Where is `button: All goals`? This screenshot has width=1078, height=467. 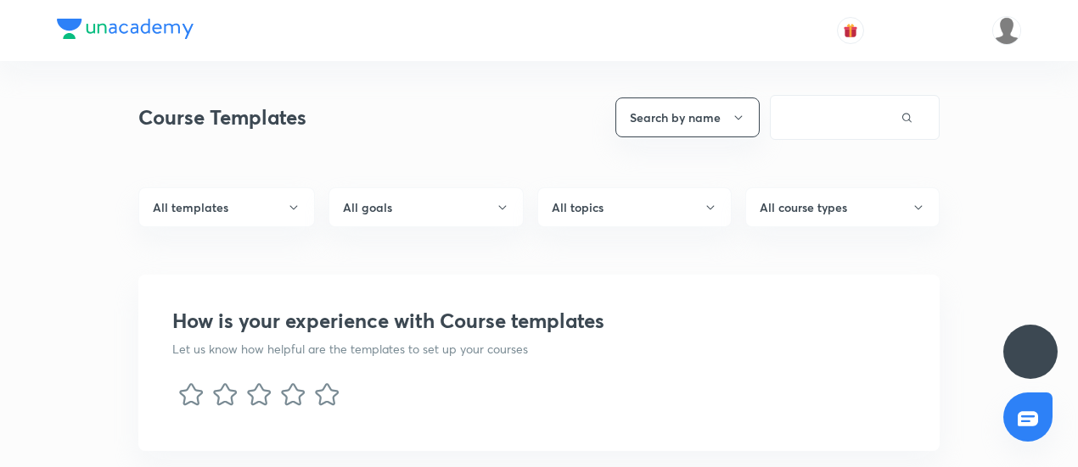
button: All goals is located at coordinates (425, 207).